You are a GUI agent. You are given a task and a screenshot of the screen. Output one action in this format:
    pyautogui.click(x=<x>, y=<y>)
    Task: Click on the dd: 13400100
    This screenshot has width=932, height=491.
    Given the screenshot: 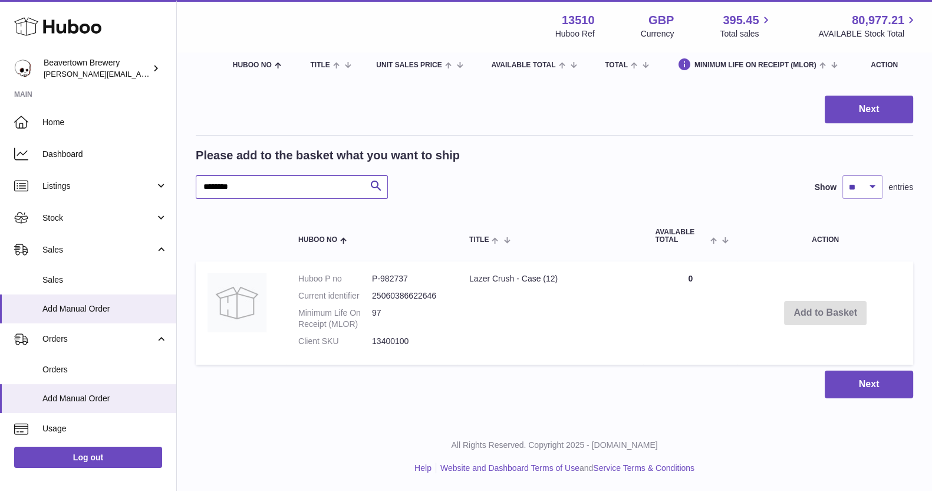 What is the action you would take?
    pyautogui.click(x=409, y=341)
    